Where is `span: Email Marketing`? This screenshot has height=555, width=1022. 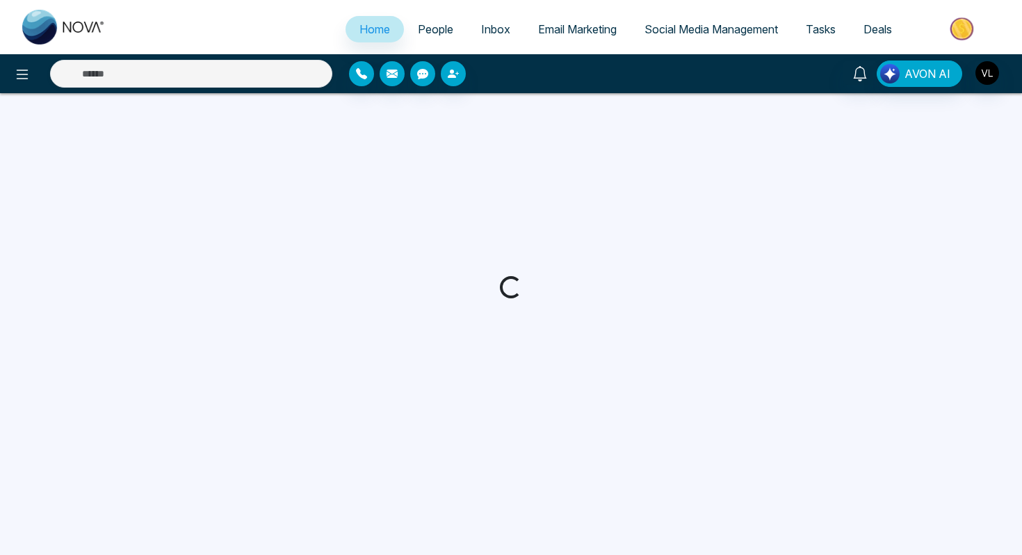 span: Email Marketing is located at coordinates (577, 29).